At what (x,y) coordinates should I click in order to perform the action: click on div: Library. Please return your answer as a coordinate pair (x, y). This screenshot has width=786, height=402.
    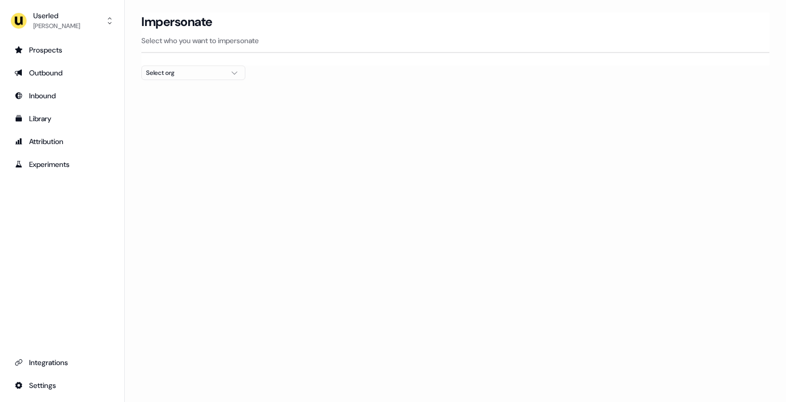
    Looking at the image, I should click on (62, 119).